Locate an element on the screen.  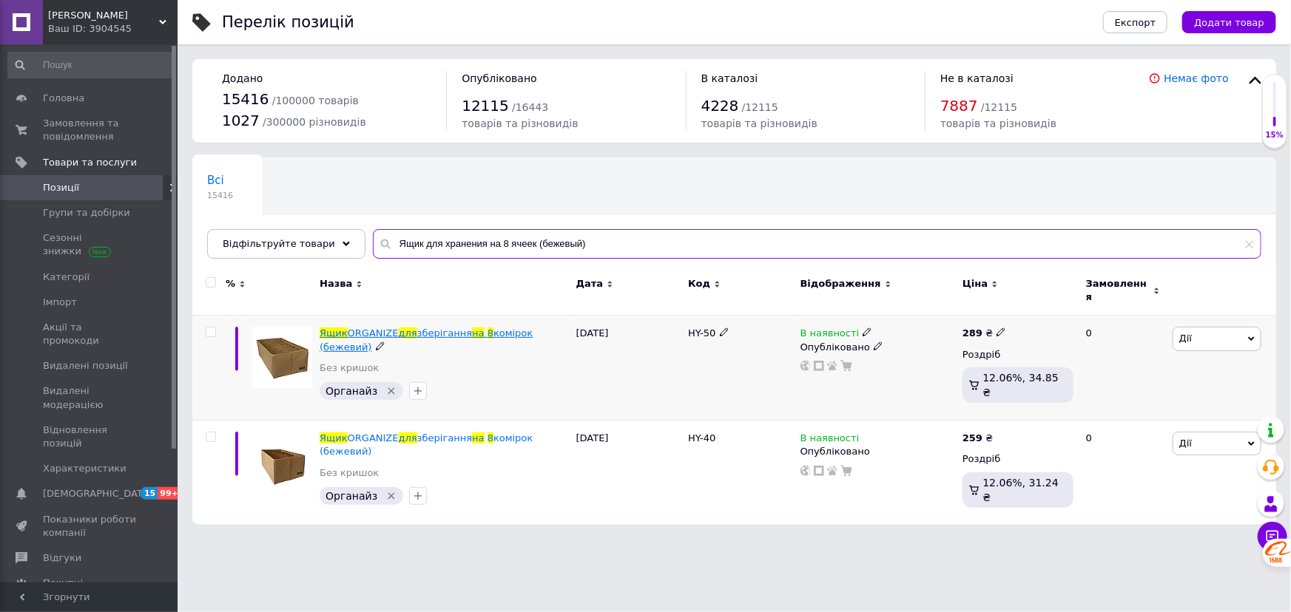
span: Всі is located at coordinates (215, 180).